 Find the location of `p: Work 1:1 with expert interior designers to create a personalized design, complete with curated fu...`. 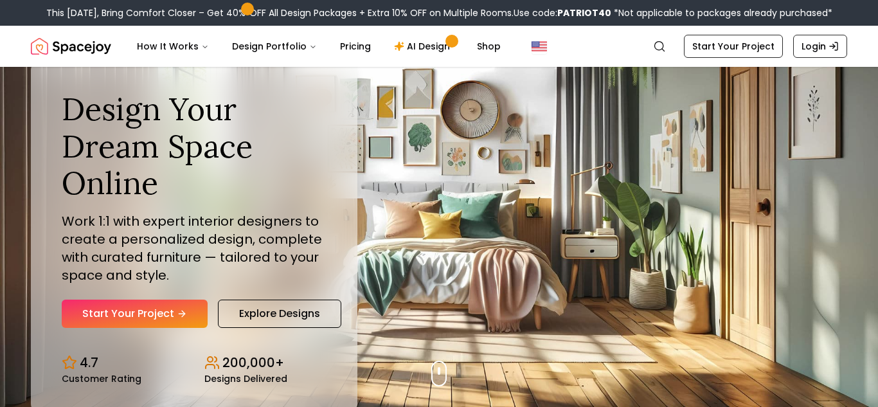

p: Work 1:1 with expert interior designers to create a personalized design, complete with curated fu... is located at coordinates (194, 248).